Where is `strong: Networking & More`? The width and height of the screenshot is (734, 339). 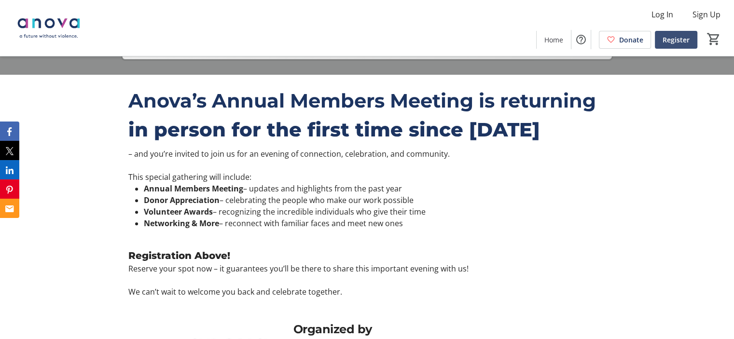 strong: Networking & More is located at coordinates (181, 223).